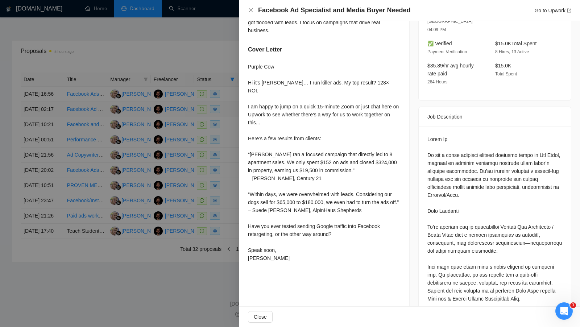  Describe the element at coordinates (447, 52) in the screenshot. I see `span: Payment Verification` at that location.